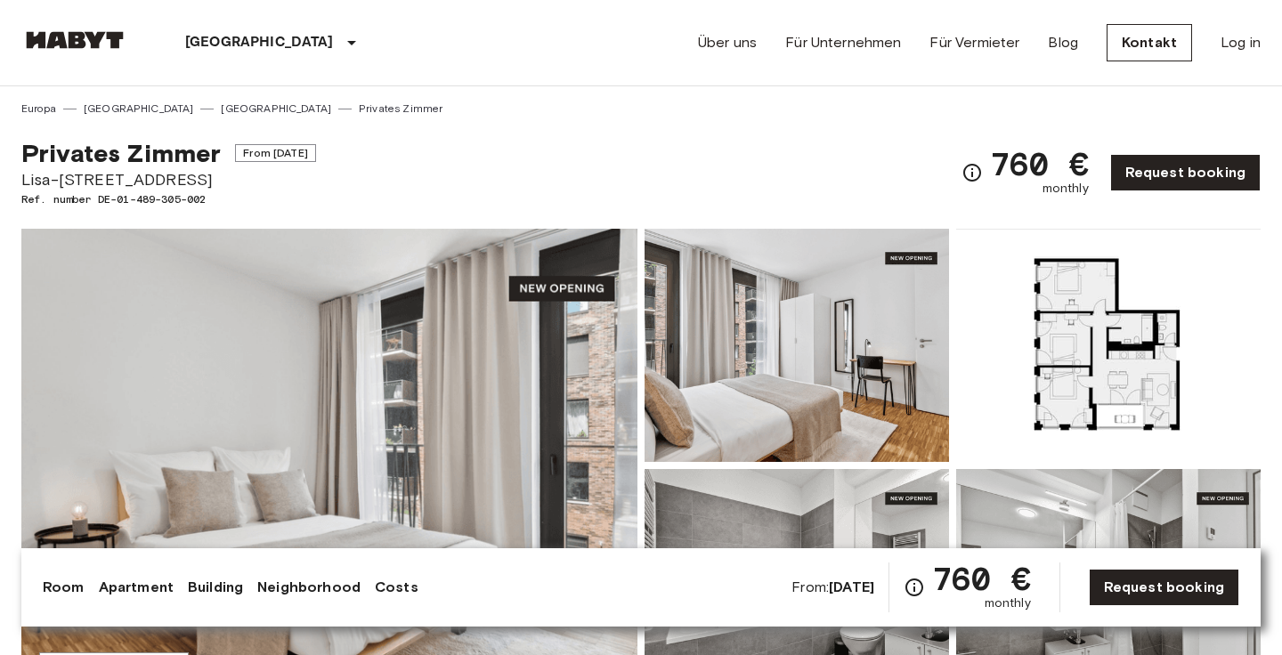 This screenshot has height=655, width=1282. I want to click on a: Europa, so click(38, 109).